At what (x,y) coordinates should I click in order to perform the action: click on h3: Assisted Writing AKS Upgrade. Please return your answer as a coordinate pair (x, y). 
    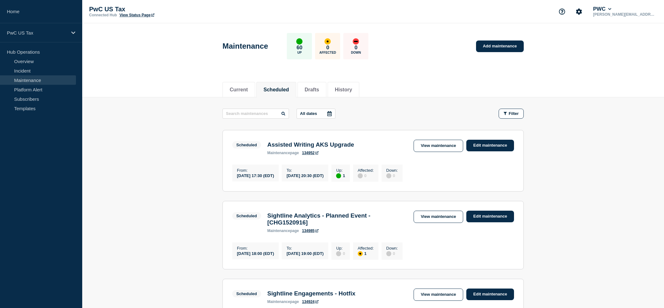
    Looking at the image, I should click on (311, 145).